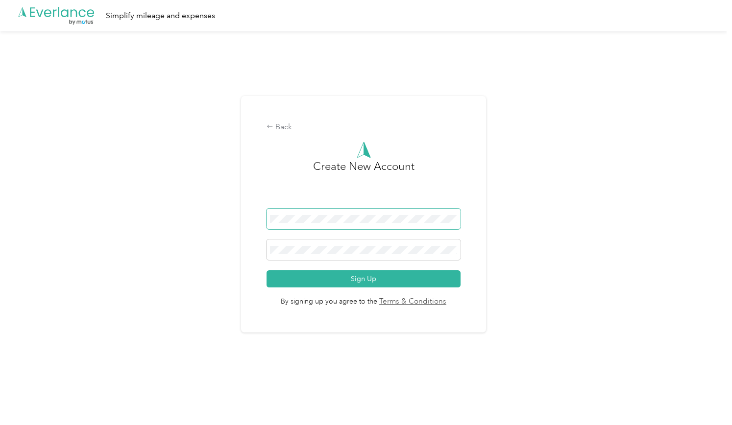 Image resolution: width=732 pixels, height=425 pixels. Describe the element at coordinates (363, 279) in the screenshot. I see `button: Sign Up` at that location.